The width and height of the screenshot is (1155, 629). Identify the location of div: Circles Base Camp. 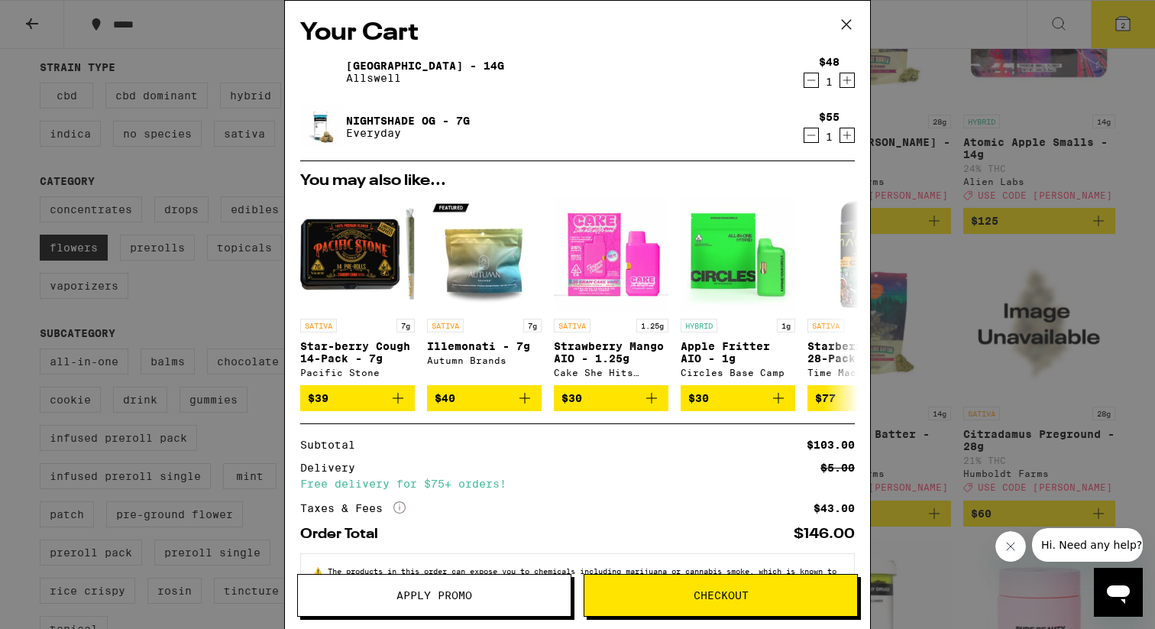
(738, 372).